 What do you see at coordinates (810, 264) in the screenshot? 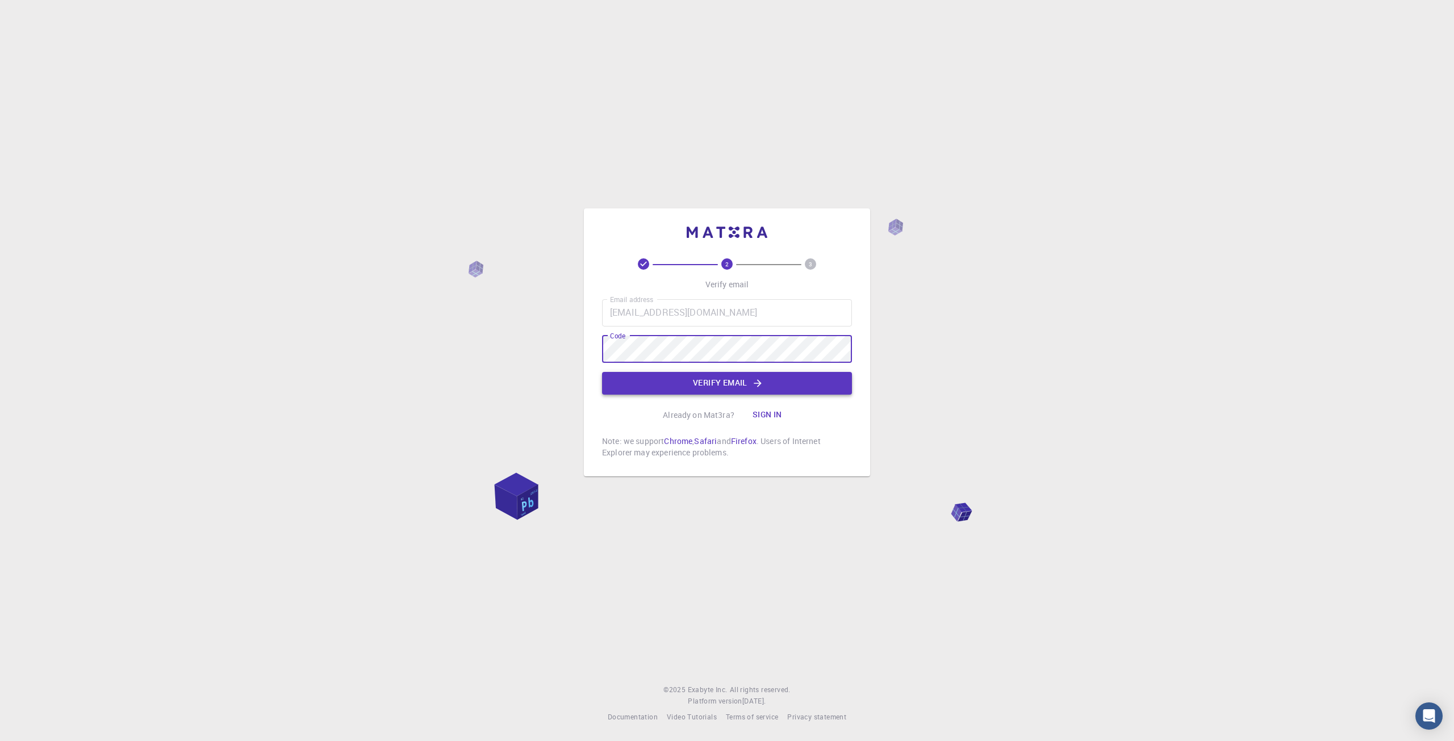
I see `text: 3` at bounding box center [810, 264].